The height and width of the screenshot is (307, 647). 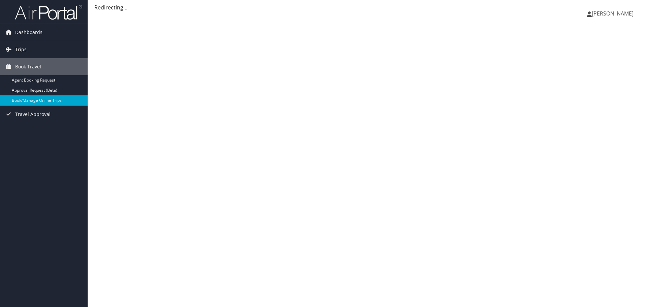 What do you see at coordinates (21, 50) in the screenshot?
I see `span: Trips` at bounding box center [21, 50].